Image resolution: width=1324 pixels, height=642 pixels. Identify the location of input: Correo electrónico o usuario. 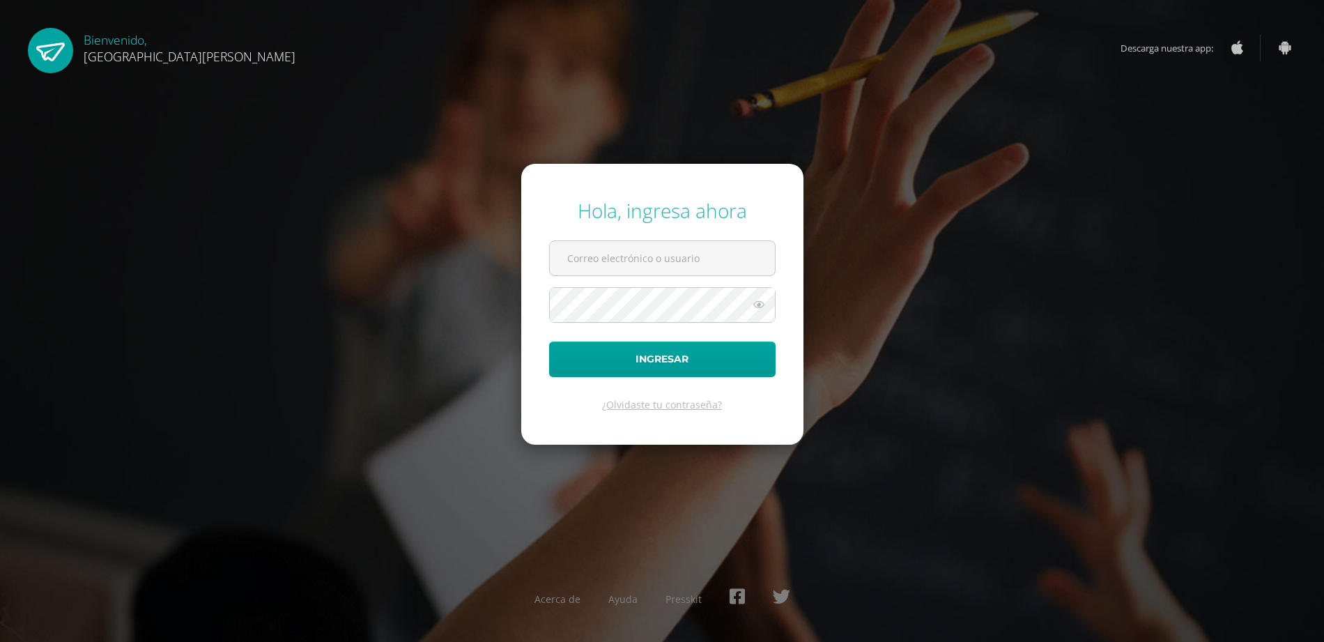
(662, 258).